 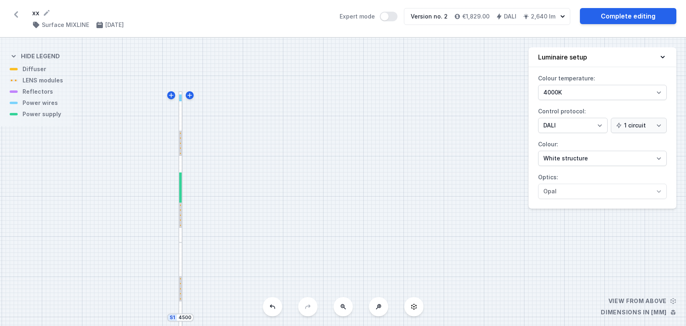 I want to click on h4: 2,640 lm, so click(x=543, y=16).